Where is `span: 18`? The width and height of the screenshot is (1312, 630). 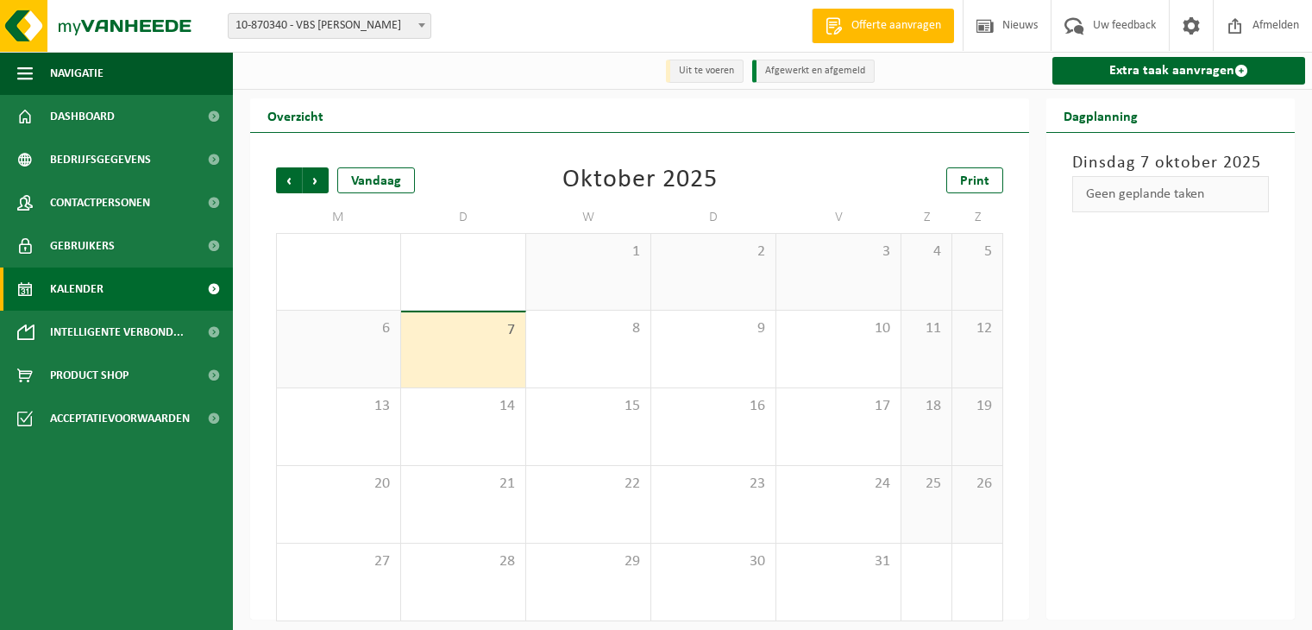 span: 18 is located at coordinates (926, 406).